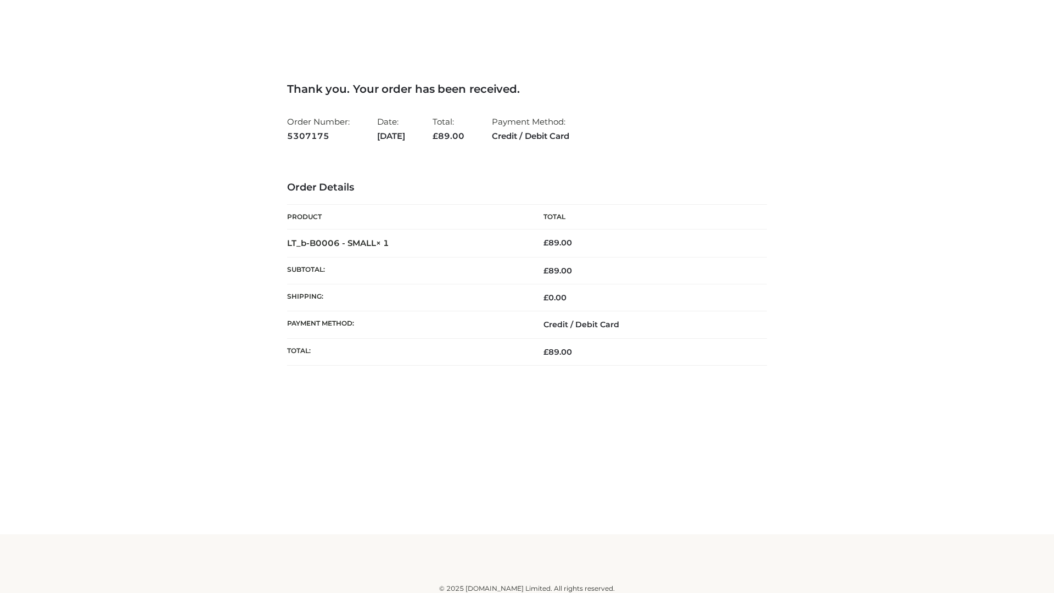  What do you see at coordinates (555, 298) in the screenshot?
I see `bdi: 0.00` at bounding box center [555, 298].